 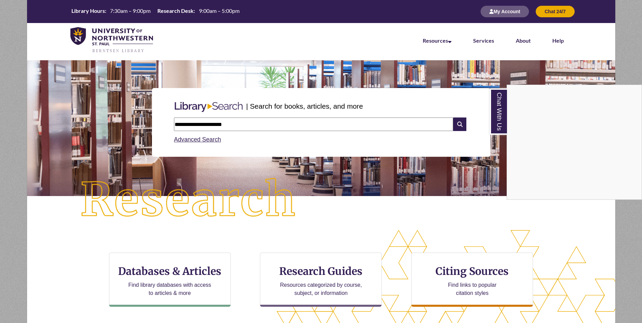 What do you see at coordinates (437, 40) in the screenshot?
I see `a: Resources` at bounding box center [437, 40].